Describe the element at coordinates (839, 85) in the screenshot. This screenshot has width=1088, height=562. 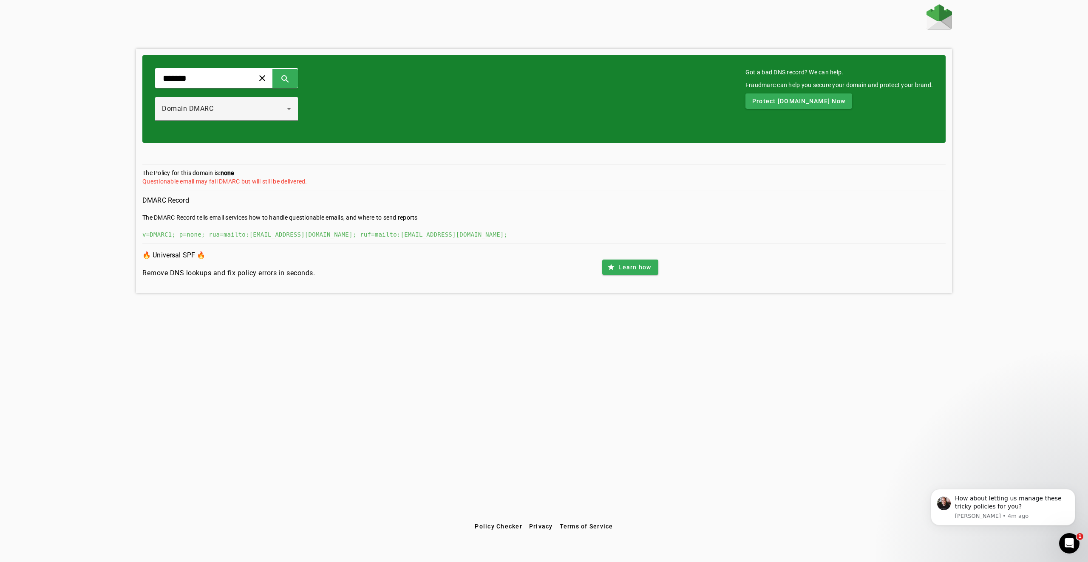
I see `div: Fraudmarc can help you secure your domain and protect your brand.` at that location.